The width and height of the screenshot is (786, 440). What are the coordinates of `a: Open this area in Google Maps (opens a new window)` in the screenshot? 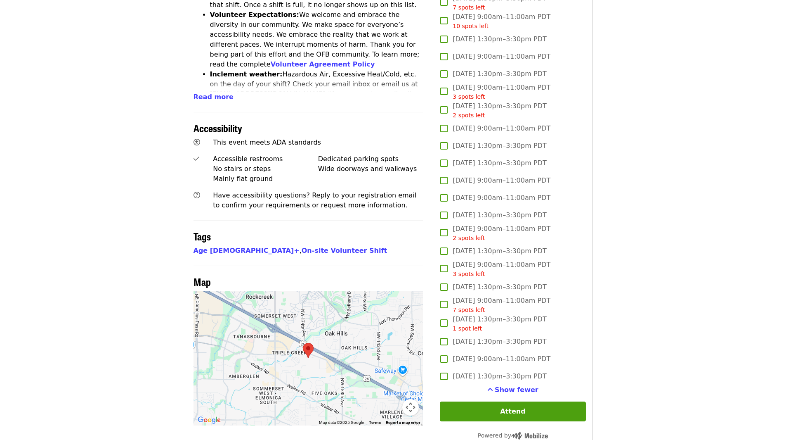 It's located at (209, 420).